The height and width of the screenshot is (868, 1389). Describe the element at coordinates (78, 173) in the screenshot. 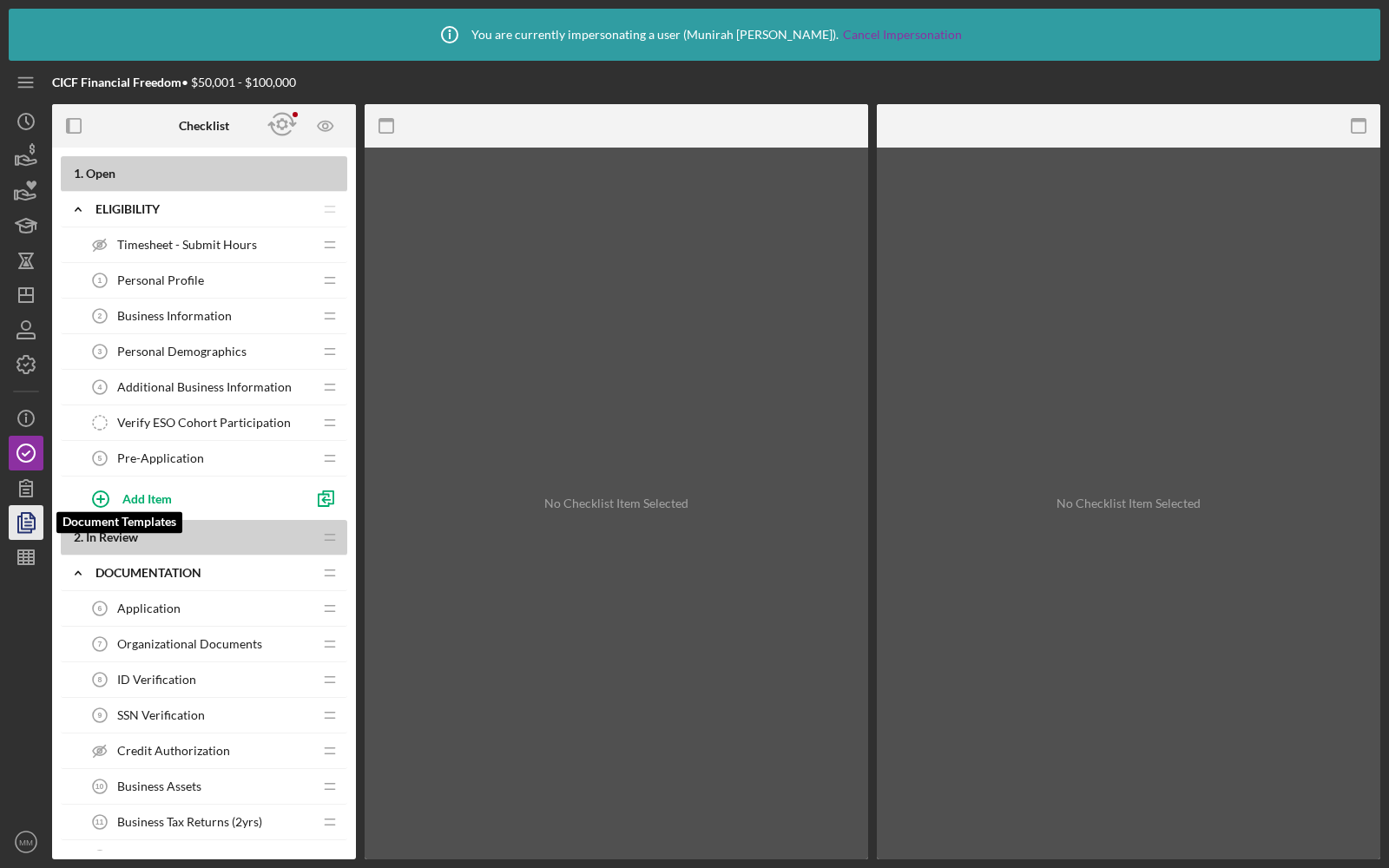

I see `span: 1 .` at that location.